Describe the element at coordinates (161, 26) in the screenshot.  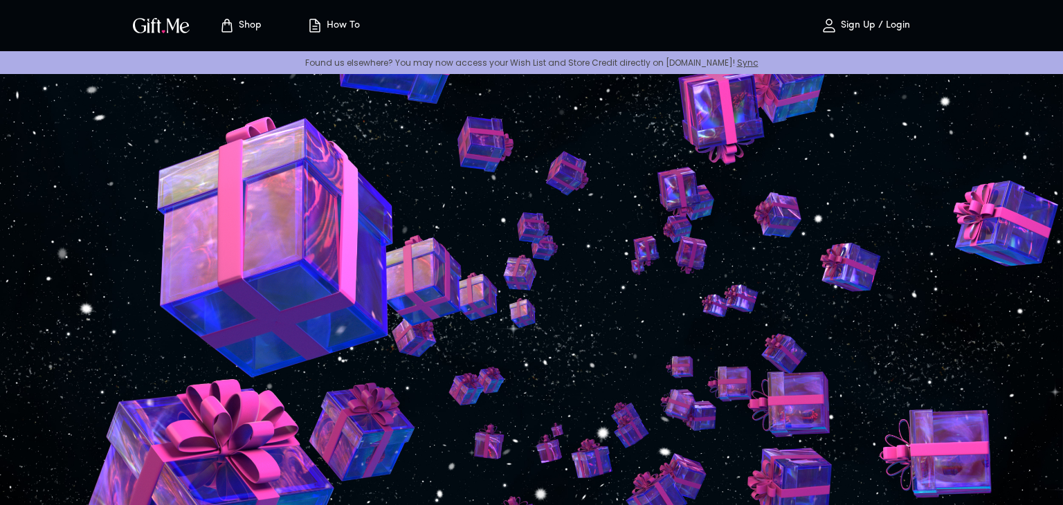
I see `button: GiftMe Logo` at that location.